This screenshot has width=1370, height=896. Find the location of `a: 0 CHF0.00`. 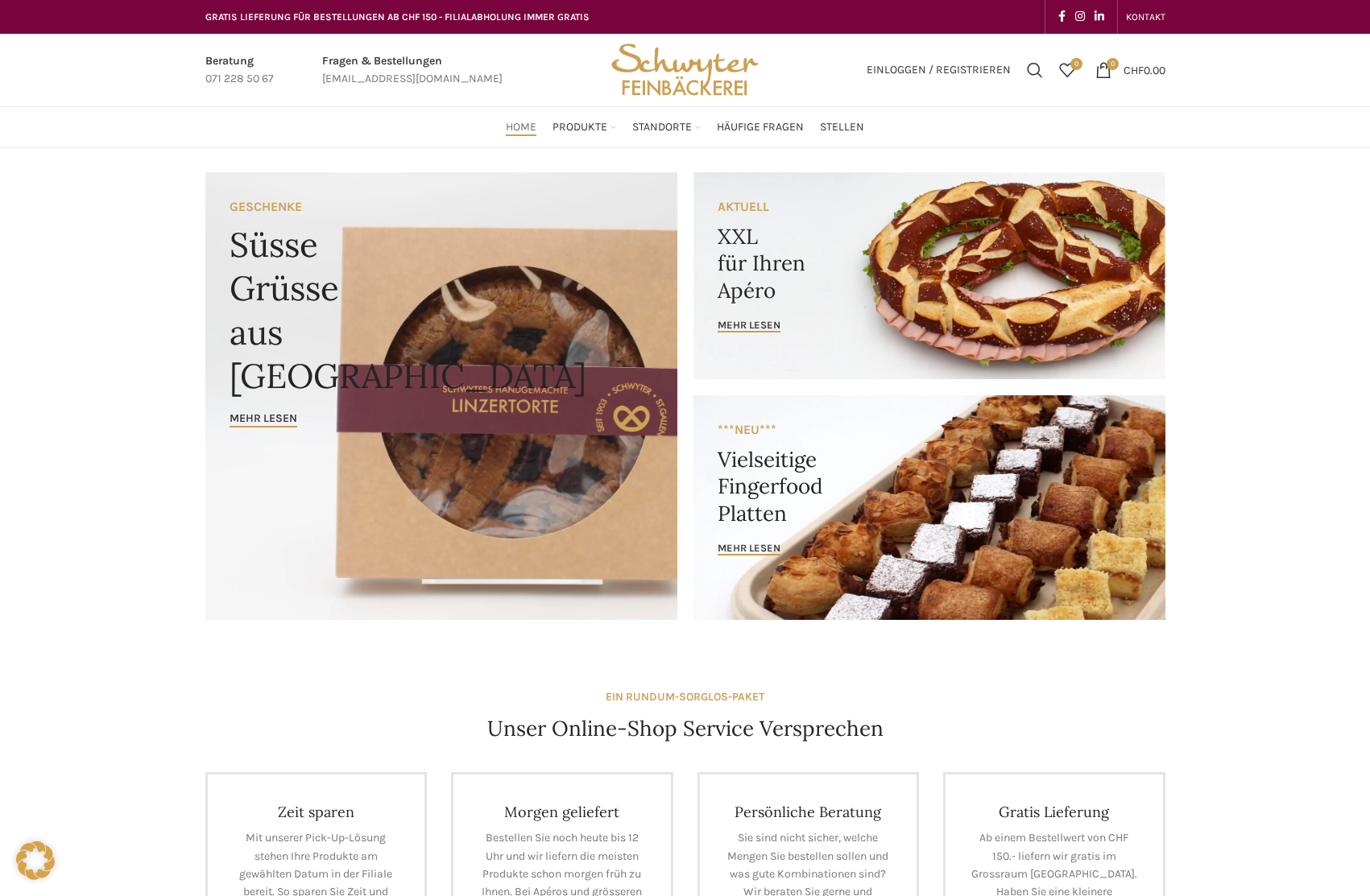

a: 0 CHF0.00 is located at coordinates (1129, 70).